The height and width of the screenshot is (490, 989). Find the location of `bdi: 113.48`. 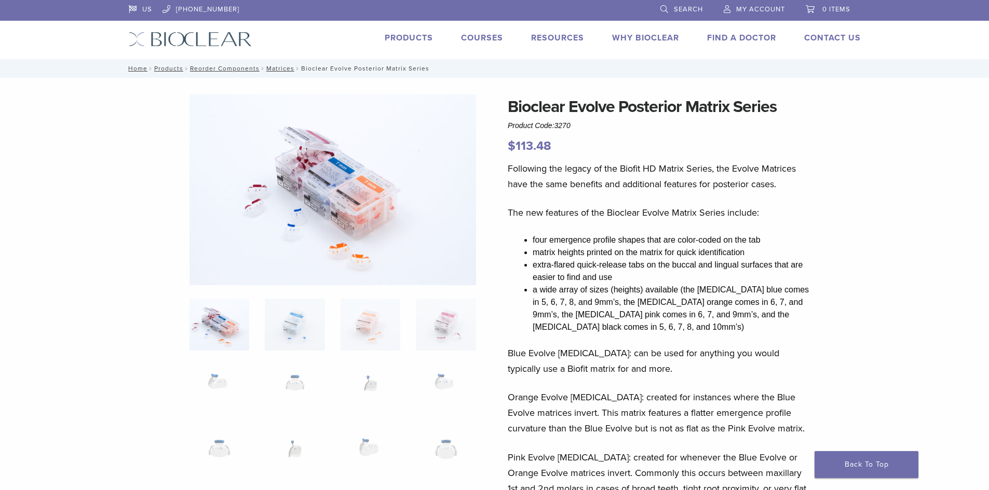

bdi: 113.48 is located at coordinates (529, 146).